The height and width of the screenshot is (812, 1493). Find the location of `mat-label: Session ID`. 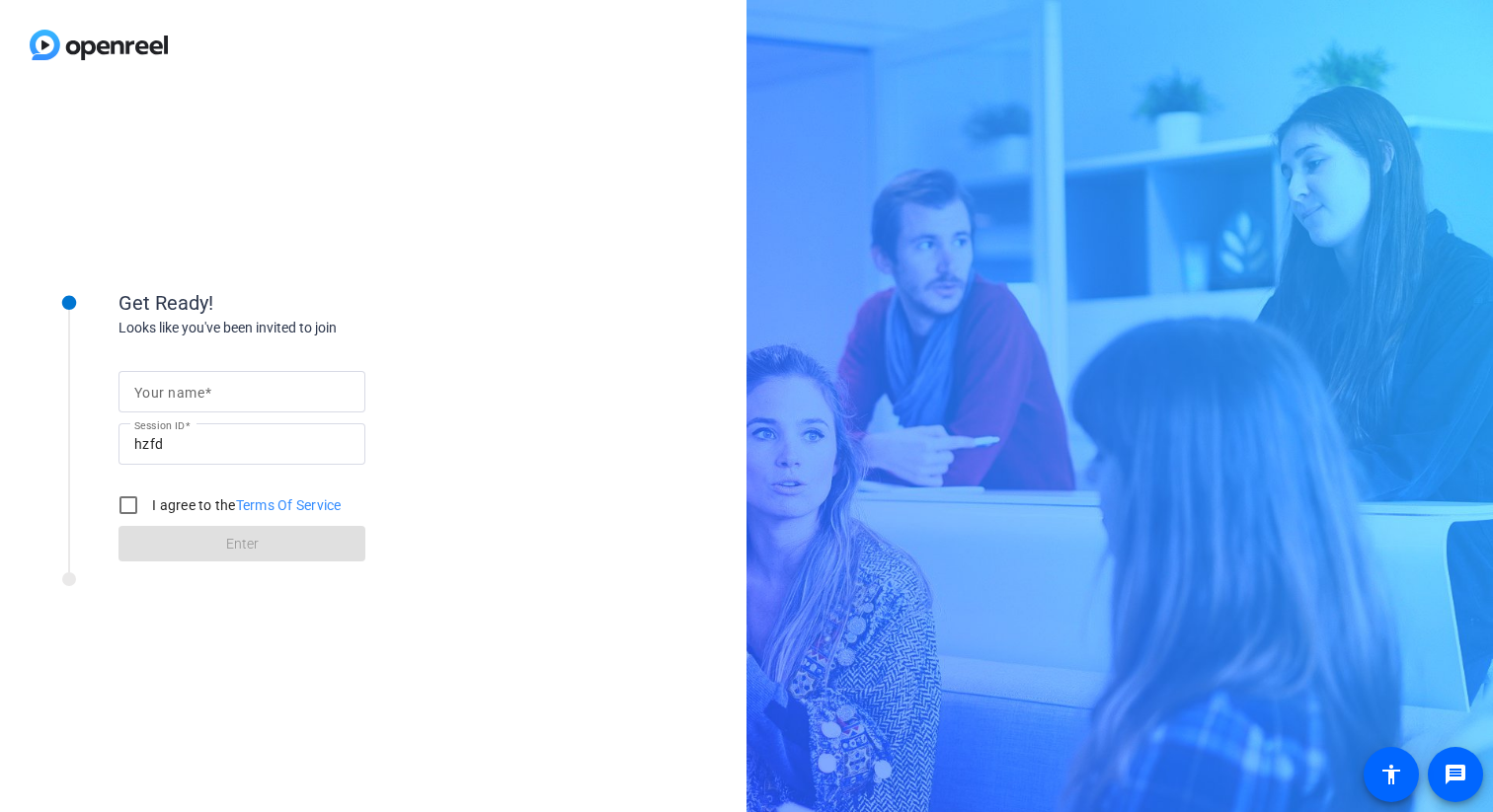

mat-label: Session ID is located at coordinates (159, 426).